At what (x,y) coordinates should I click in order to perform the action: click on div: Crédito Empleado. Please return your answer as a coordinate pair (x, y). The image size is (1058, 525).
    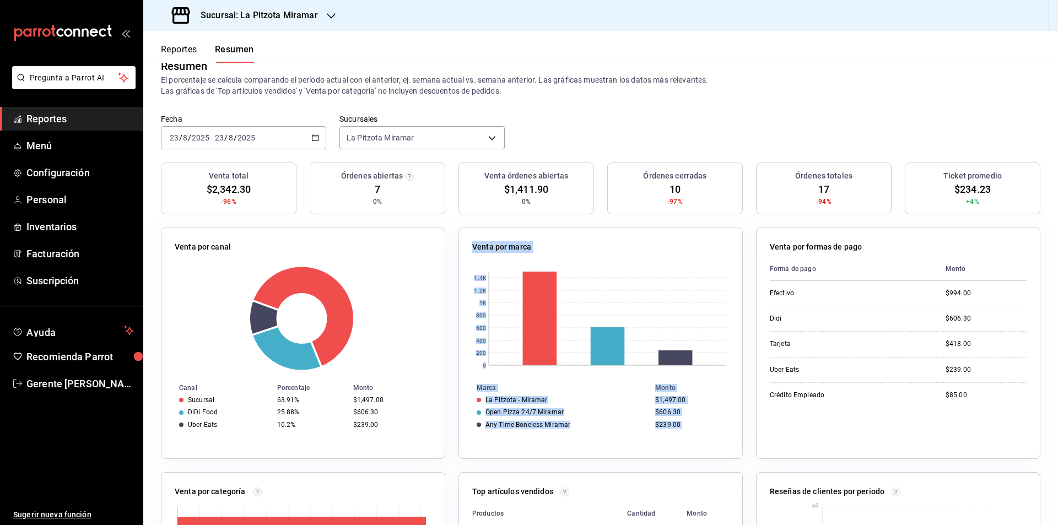
    Looking at the image, I should click on (825, 395).